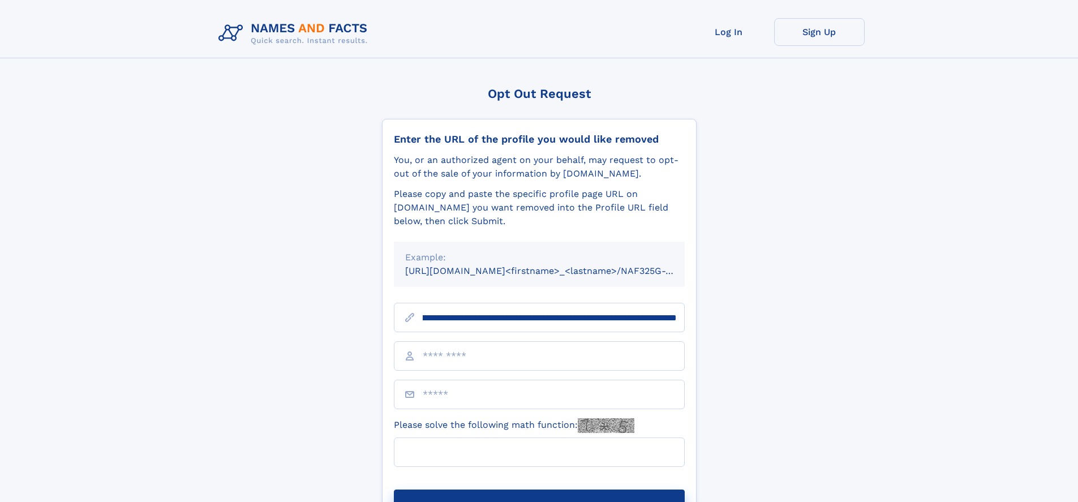 This screenshot has width=1078, height=502. What do you see at coordinates (514, 426) in the screenshot?
I see `label: Please solve the following math function:` at bounding box center [514, 426].